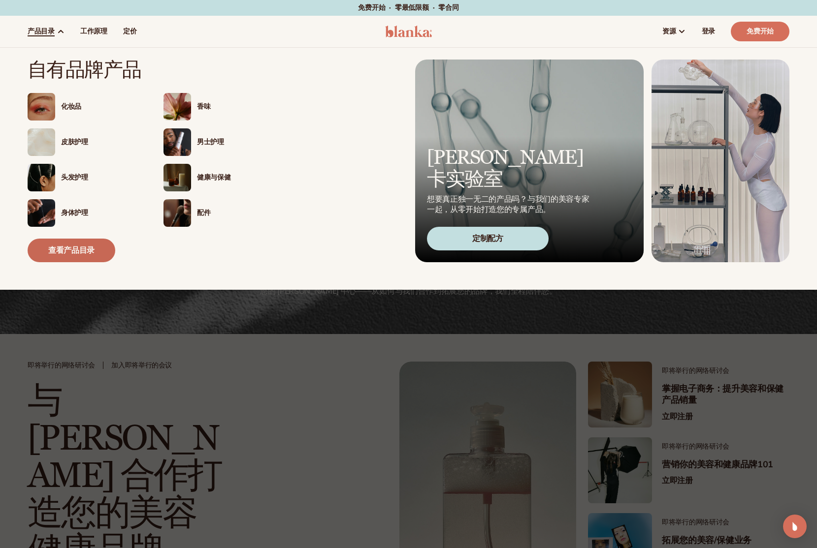  What do you see at coordinates (411, 7) in the screenshot?
I see `font: 零最低限额` at bounding box center [411, 7].